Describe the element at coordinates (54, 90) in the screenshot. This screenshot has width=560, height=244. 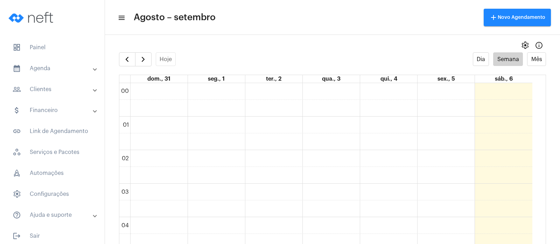
I see `mat-expansion-panel-header: sidenav iconClientes` at that location.